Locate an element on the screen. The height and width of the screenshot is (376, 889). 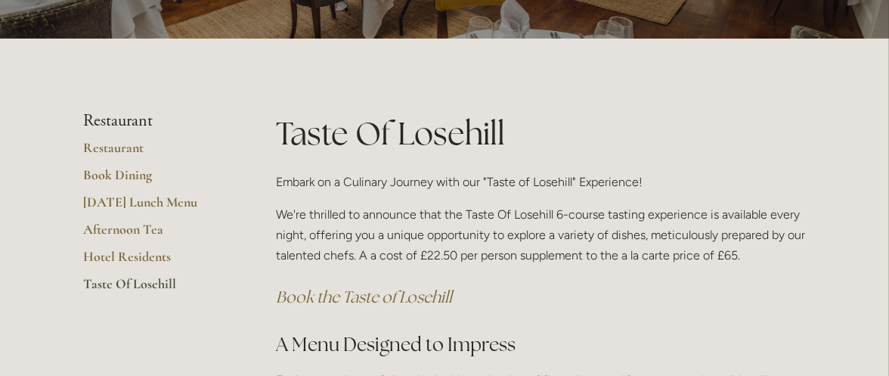
h1: Taste Of Losehill is located at coordinates (541, 133).